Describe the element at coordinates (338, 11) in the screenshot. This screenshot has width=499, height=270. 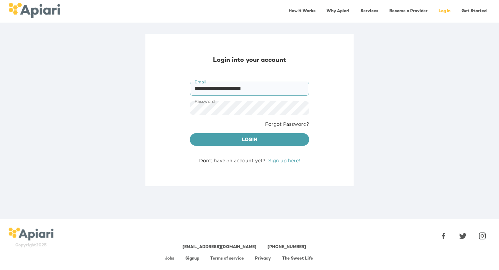
I see `a: Why Apiari` at that location.